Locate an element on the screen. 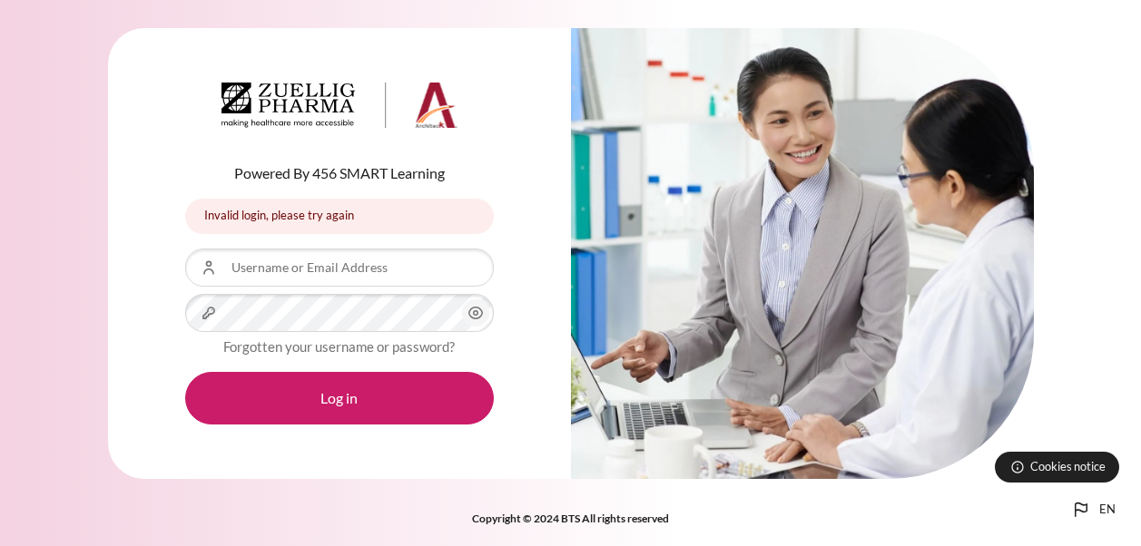 The height and width of the screenshot is (546, 1141). input: Username or Email Address is located at coordinates (339, 268).